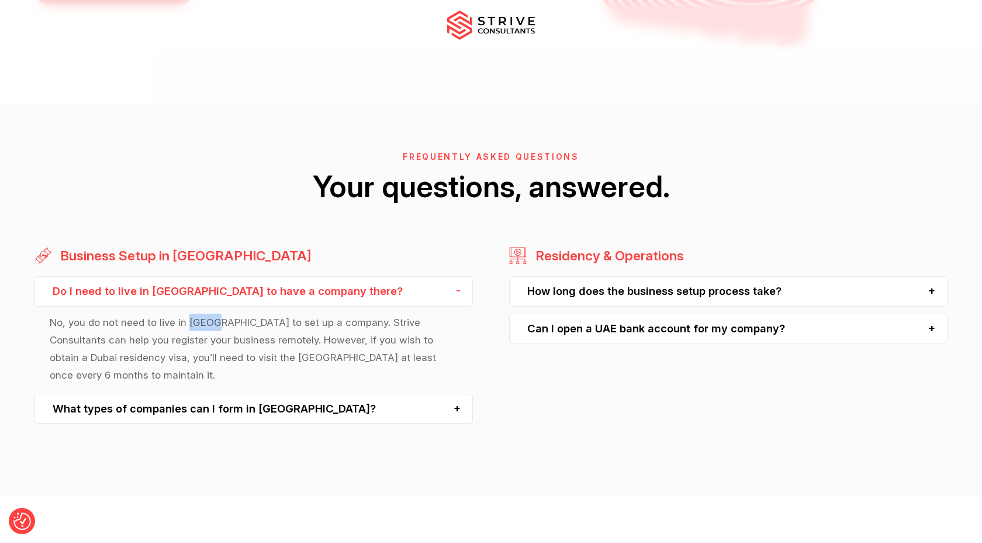 The image size is (982, 543). Describe the element at coordinates (607, 256) in the screenshot. I see `h3: Residency & Operations` at that location.